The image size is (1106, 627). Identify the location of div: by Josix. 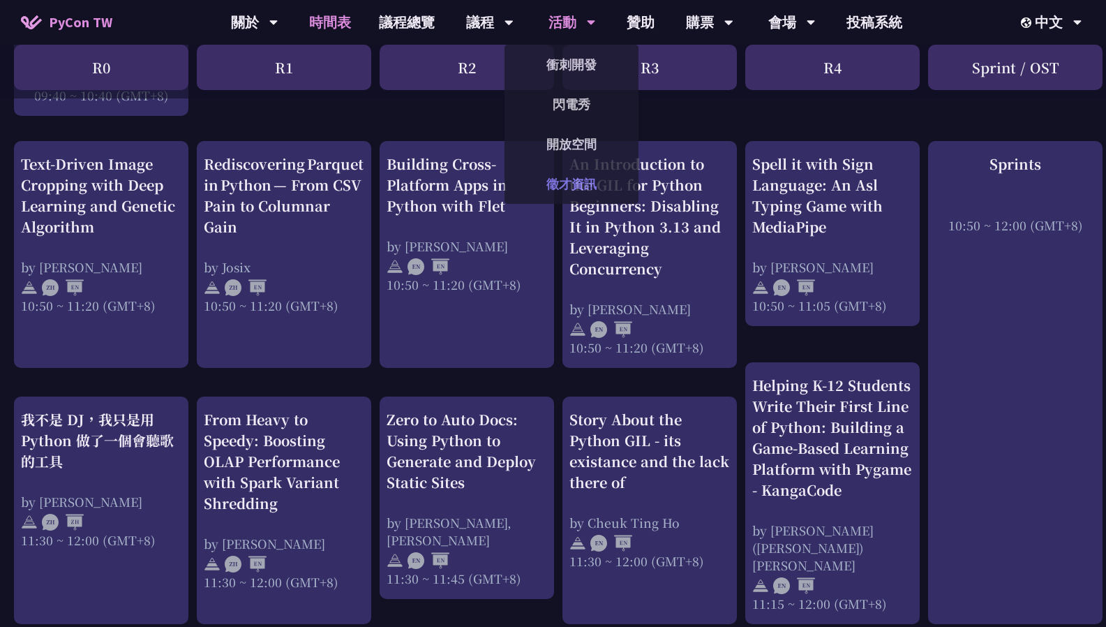
(284, 267).